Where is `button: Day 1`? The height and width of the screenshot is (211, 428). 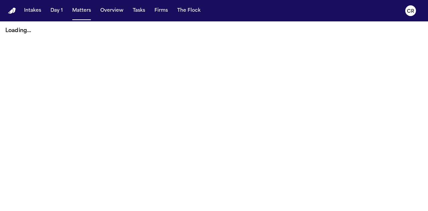 button: Day 1 is located at coordinates (57, 11).